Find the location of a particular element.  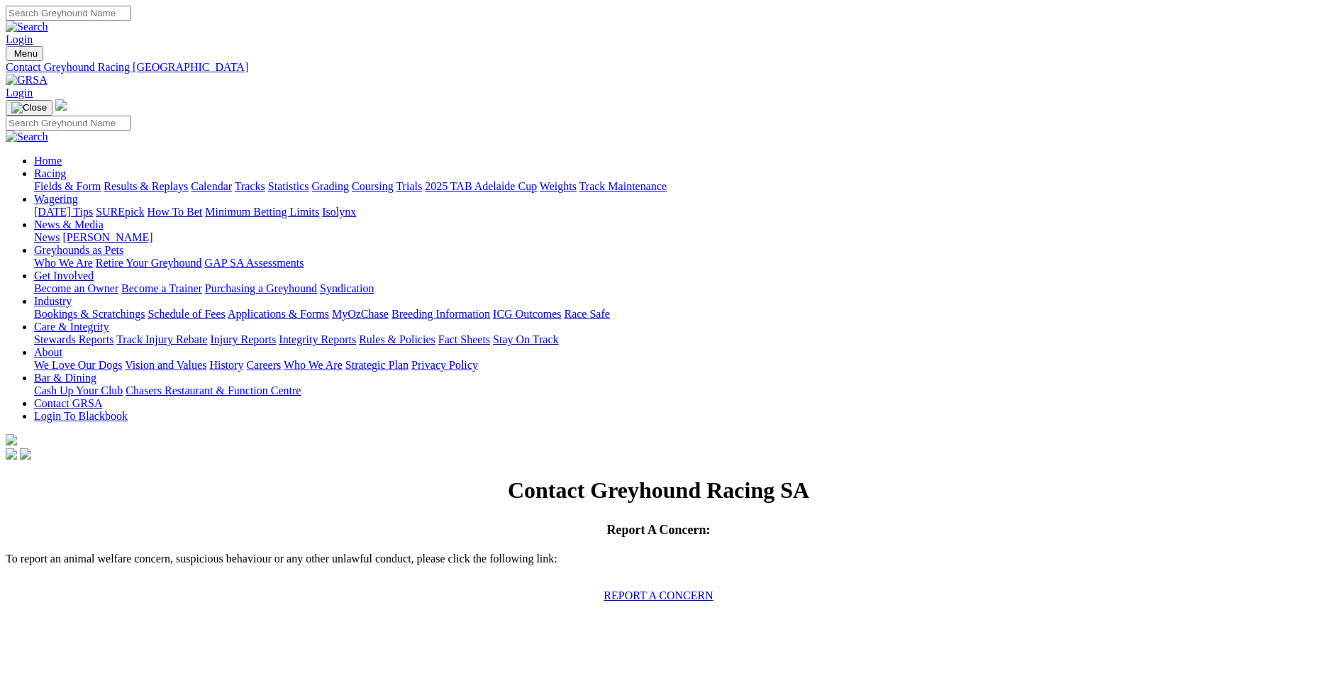

a: Stewards Reports is located at coordinates (74, 339).